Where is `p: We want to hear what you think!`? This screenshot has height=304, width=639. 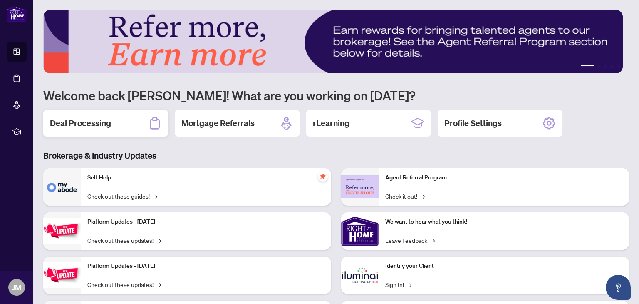 p: We want to hear what you think! is located at coordinates (503, 222).